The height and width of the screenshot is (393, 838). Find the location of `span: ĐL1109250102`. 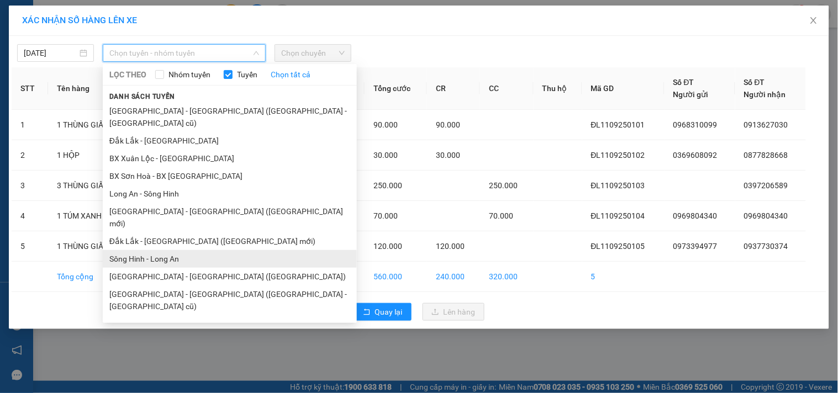

span: ĐL1109250102 is located at coordinates (618, 155).